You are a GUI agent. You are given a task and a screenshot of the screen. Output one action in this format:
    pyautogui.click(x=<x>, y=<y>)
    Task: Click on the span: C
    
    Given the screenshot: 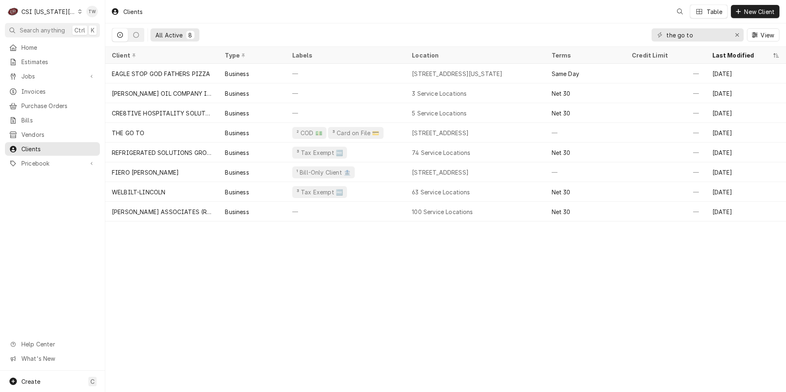 What is the action you would take?
    pyautogui.click(x=93, y=382)
    